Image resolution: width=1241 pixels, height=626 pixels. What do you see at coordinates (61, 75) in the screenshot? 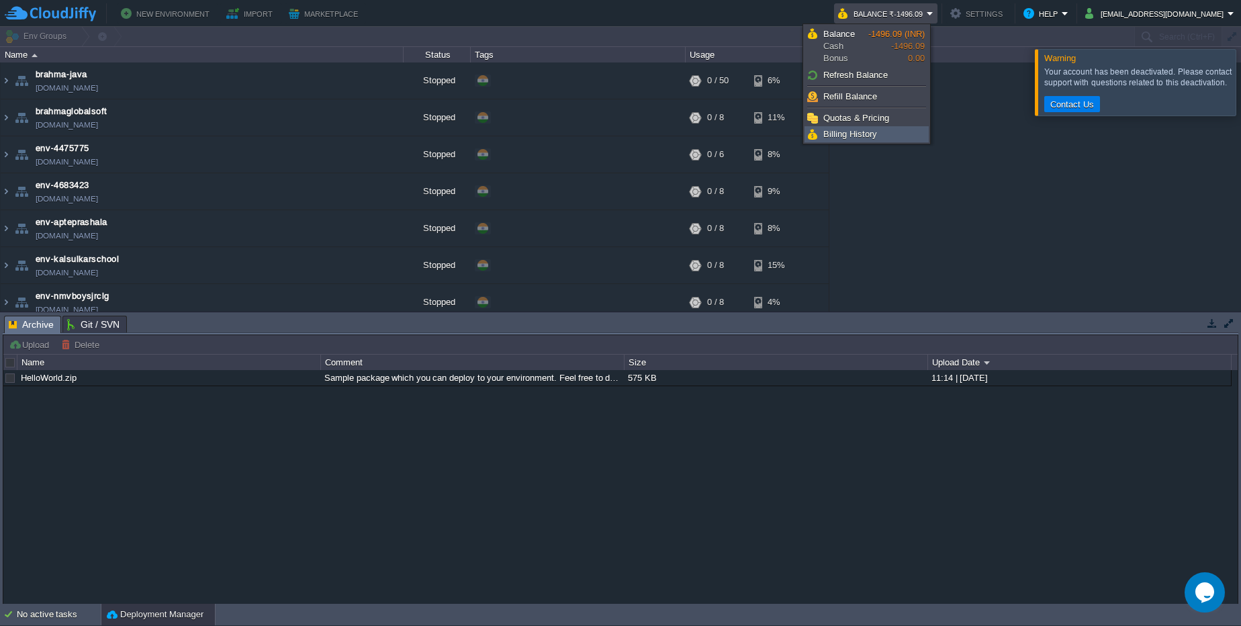
I see `span: brahma-java` at bounding box center [61, 75].